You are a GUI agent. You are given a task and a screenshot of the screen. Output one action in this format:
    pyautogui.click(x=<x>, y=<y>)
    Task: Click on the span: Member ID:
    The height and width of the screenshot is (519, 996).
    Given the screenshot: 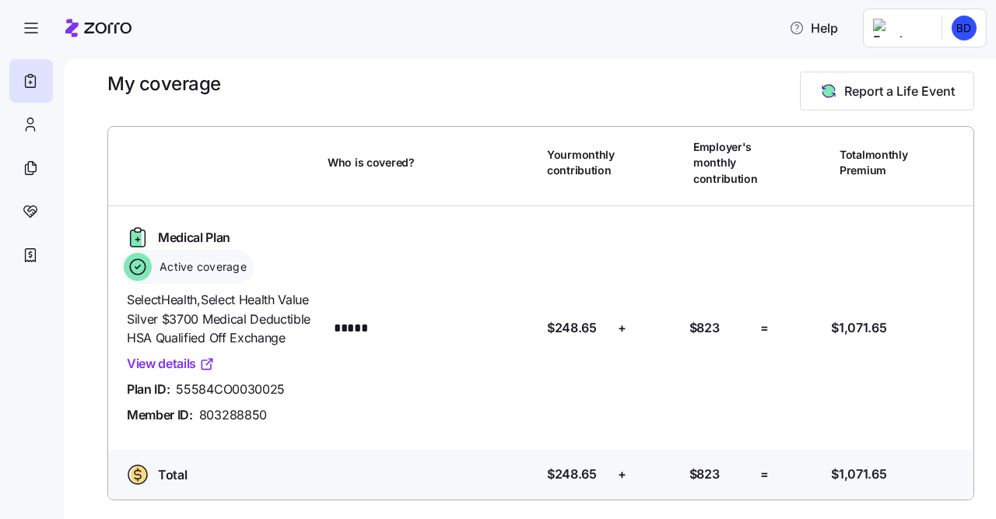 What is the action you would take?
    pyautogui.click(x=160, y=415)
    